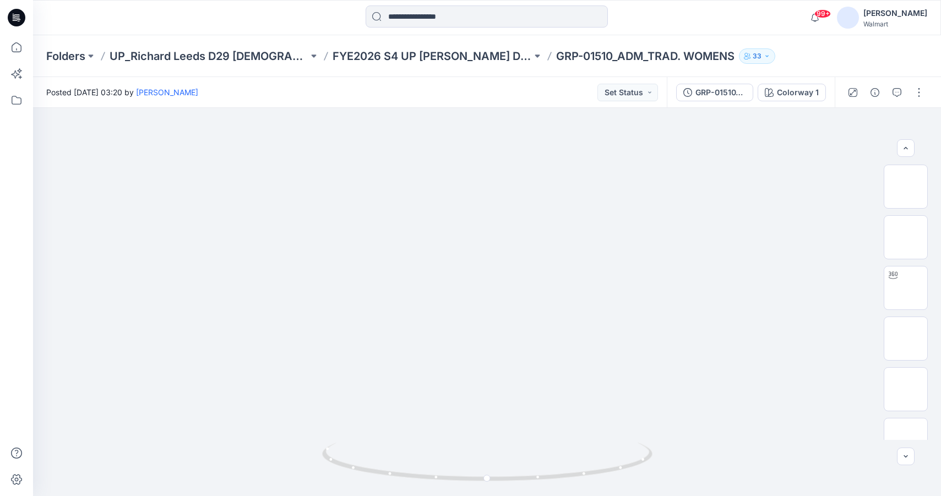 Image resolution: width=941 pixels, height=496 pixels. Describe the element at coordinates (823, 14) in the screenshot. I see `span: 99+` at that location.